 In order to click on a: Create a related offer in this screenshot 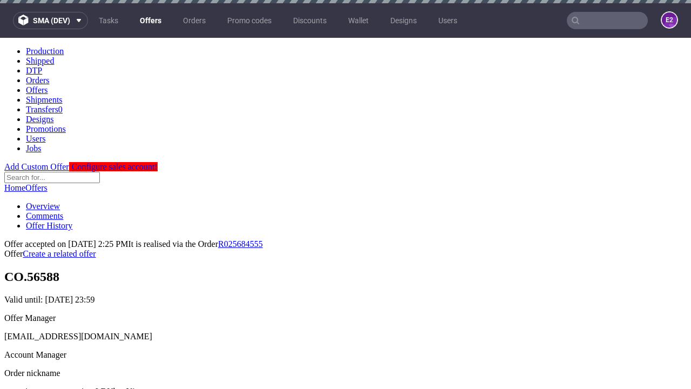, I will do `click(59, 215)`.